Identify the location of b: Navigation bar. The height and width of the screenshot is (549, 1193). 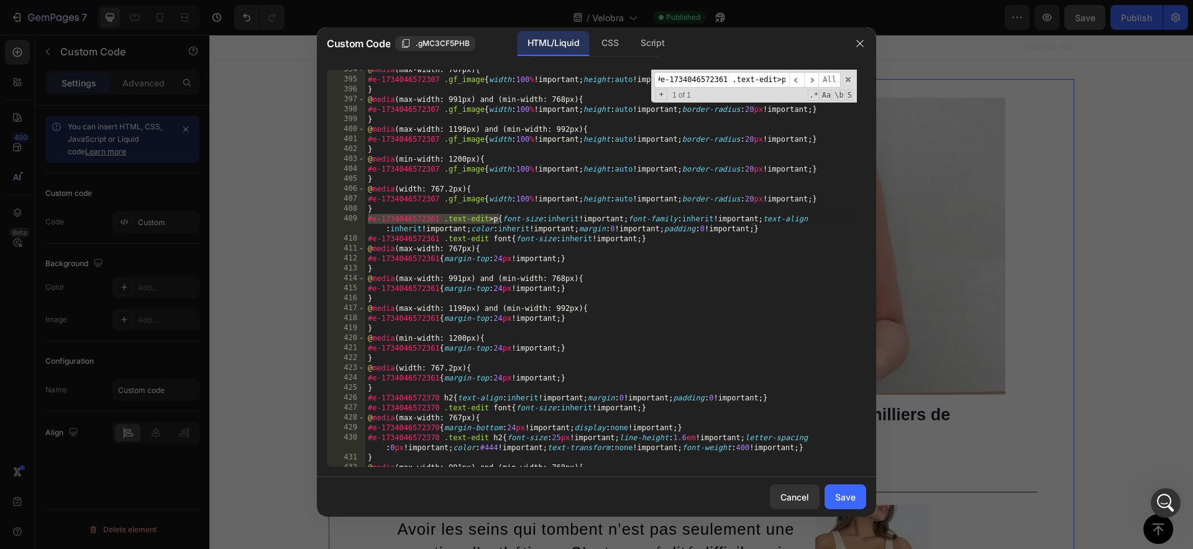
(72, 207).